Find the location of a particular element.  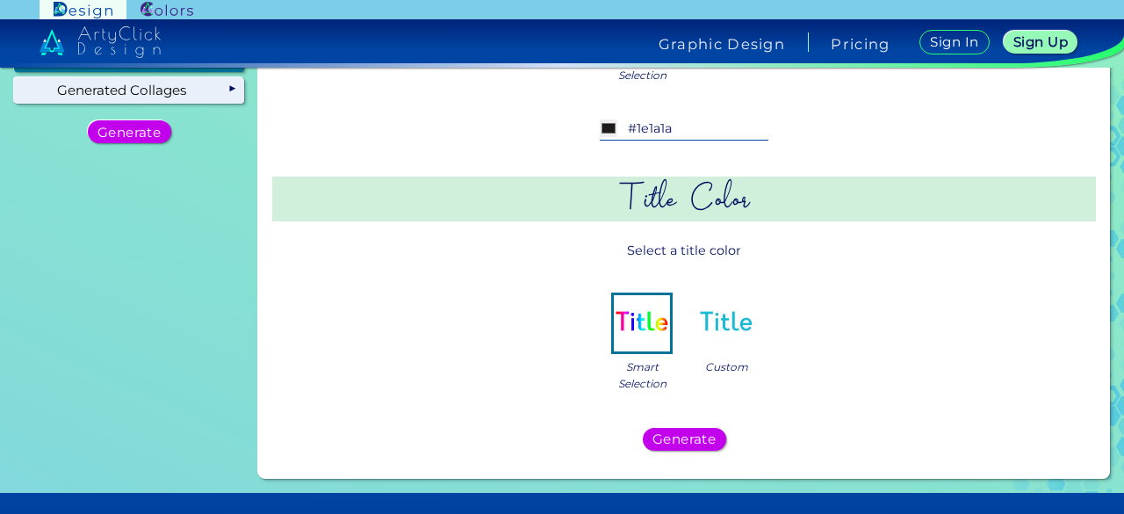

img: col_title_custom.jpg is located at coordinates (726, 323).